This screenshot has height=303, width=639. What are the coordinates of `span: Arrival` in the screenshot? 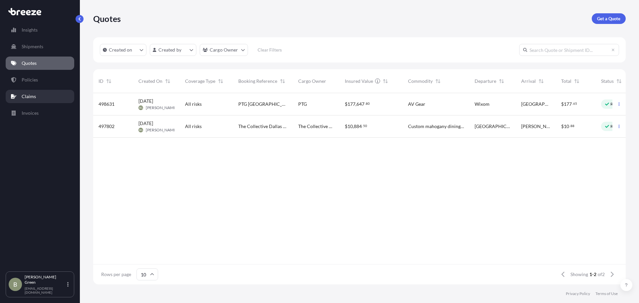 It's located at (528, 81).